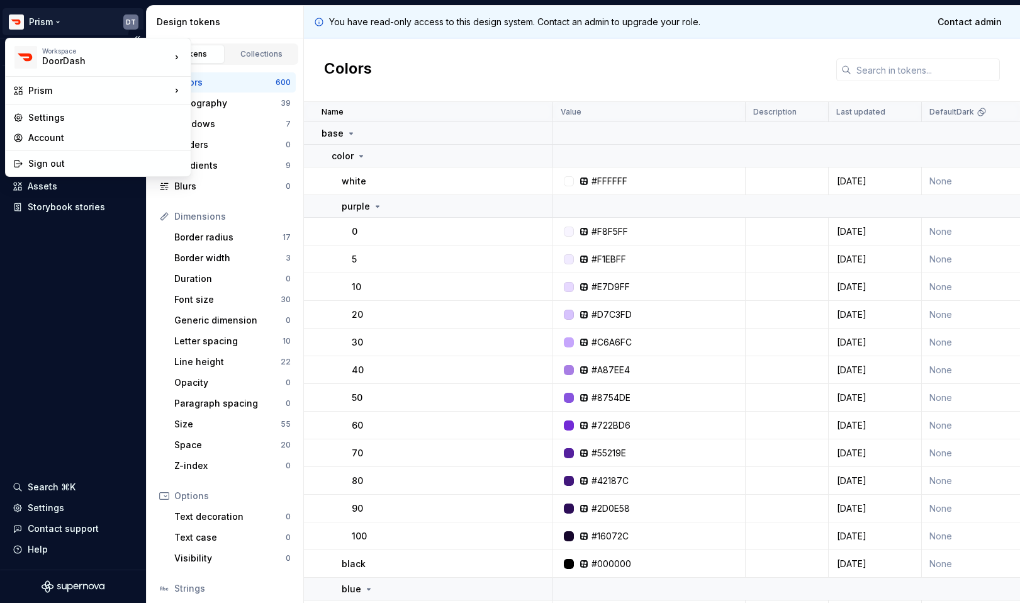  What do you see at coordinates (106, 138) in the screenshot?
I see `div: Account` at bounding box center [106, 138].